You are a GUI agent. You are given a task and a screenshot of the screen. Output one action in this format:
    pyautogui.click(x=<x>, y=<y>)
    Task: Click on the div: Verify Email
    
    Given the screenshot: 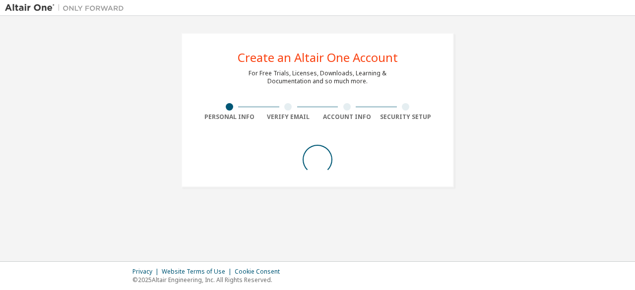 What is the action you would take?
    pyautogui.click(x=288, y=117)
    